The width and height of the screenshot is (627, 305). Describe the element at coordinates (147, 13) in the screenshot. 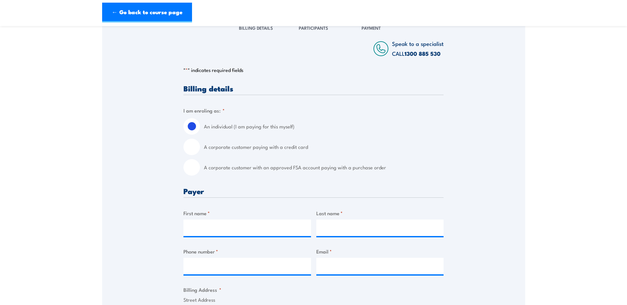

I see `a: ← Go back to course page` at that location.